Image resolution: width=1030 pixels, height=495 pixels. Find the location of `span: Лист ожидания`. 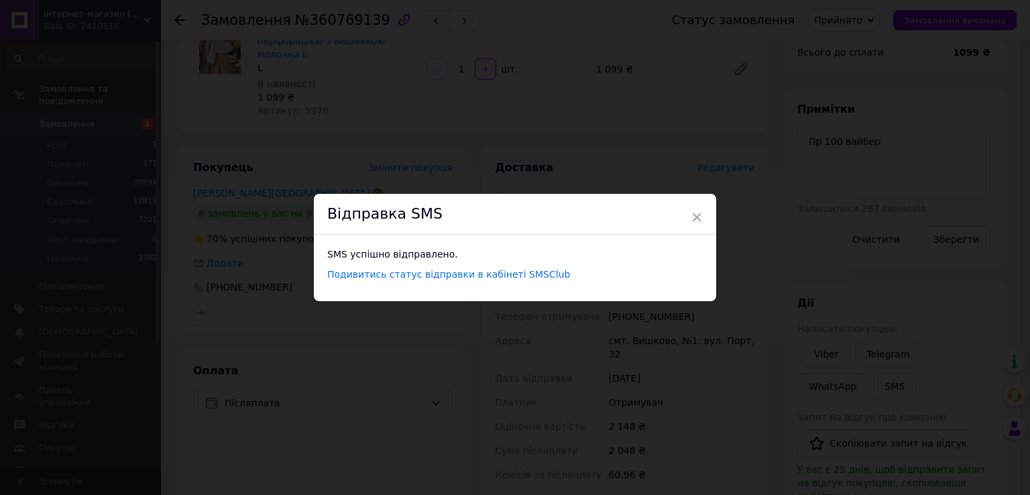

span: Лист ожидания is located at coordinates (82, 240).